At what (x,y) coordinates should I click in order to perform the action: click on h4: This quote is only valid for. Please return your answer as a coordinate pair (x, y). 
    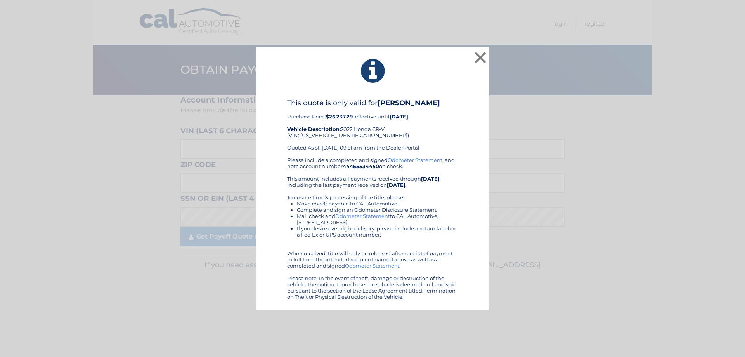
    Looking at the image, I should click on (373, 103).